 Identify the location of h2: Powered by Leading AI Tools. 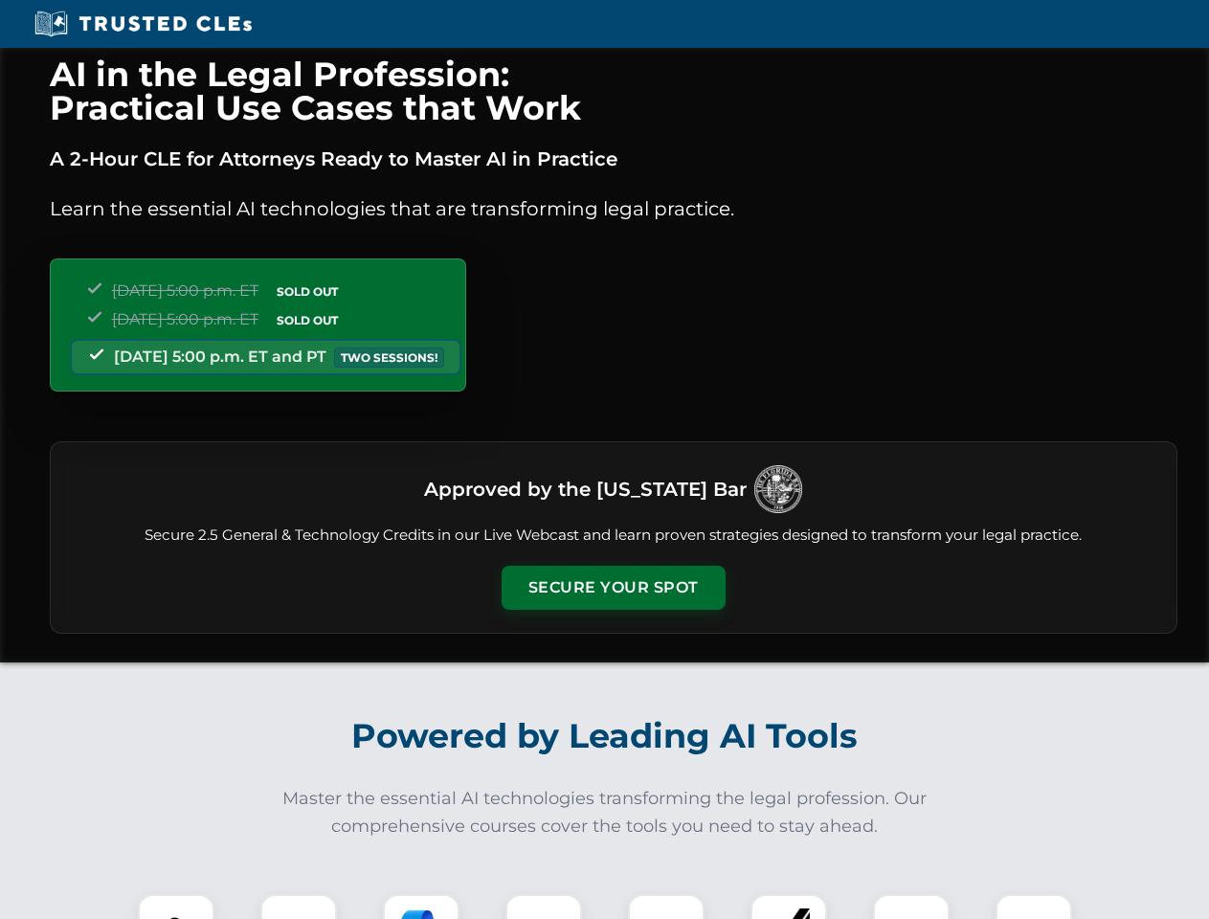
(605, 736).